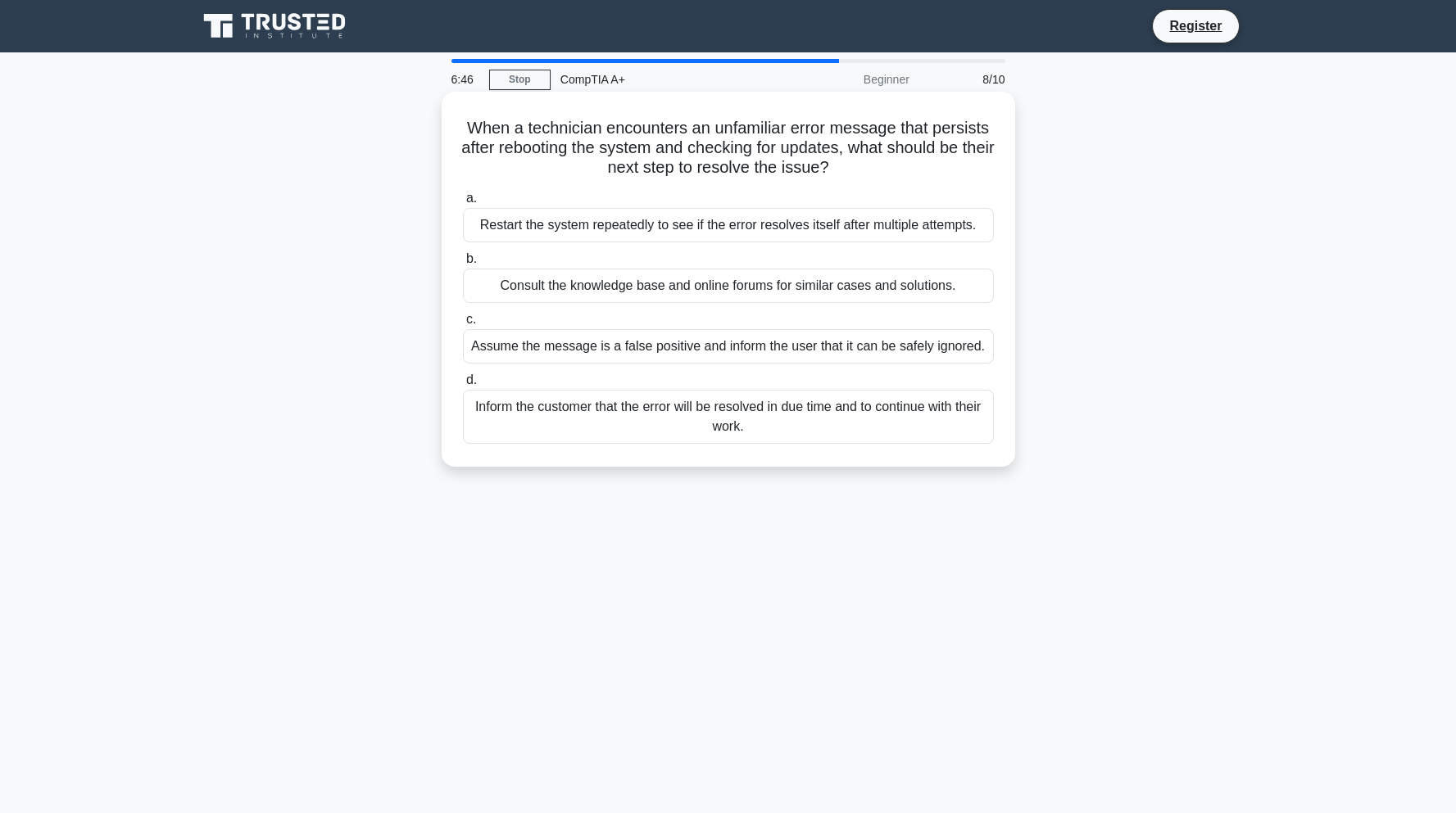 The height and width of the screenshot is (813, 1456). I want to click on h5: When a technician encounters an unfamiliar error message that persists after rebooting the system..., so click(728, 149).